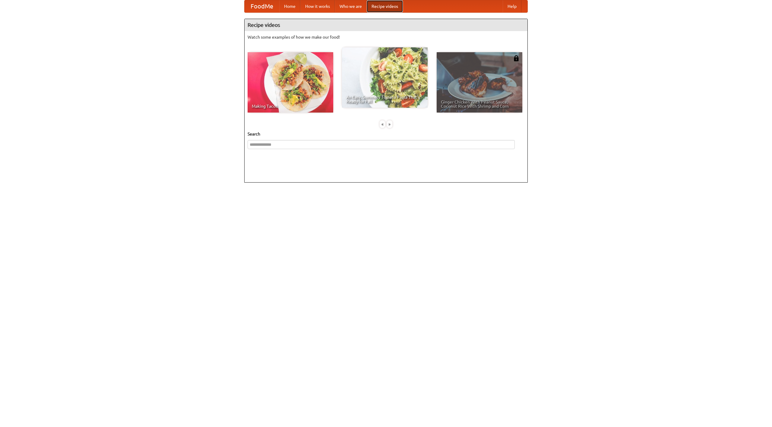 Image resolution: width=772 pixels, height=427 pixels. Describe the element at coordinates (516, 58) in the screenshot. I see `img: 483408.png` at that location.